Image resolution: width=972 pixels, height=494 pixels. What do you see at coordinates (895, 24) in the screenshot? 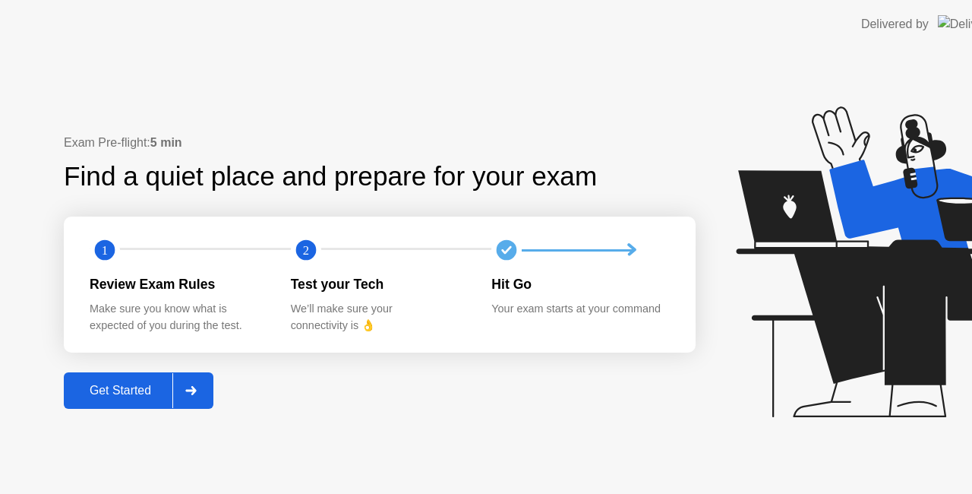
I see `div: Delivered by` at bounding box center [895, 24].